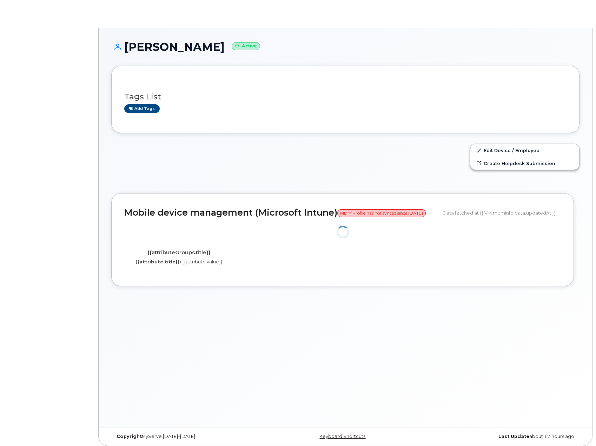 Image resolution: width=596 pixels, height=446 pixels. Describe the element at coordinates (202, 262) in the screenshot. I see `span: {{attribute.value}}` at that location.